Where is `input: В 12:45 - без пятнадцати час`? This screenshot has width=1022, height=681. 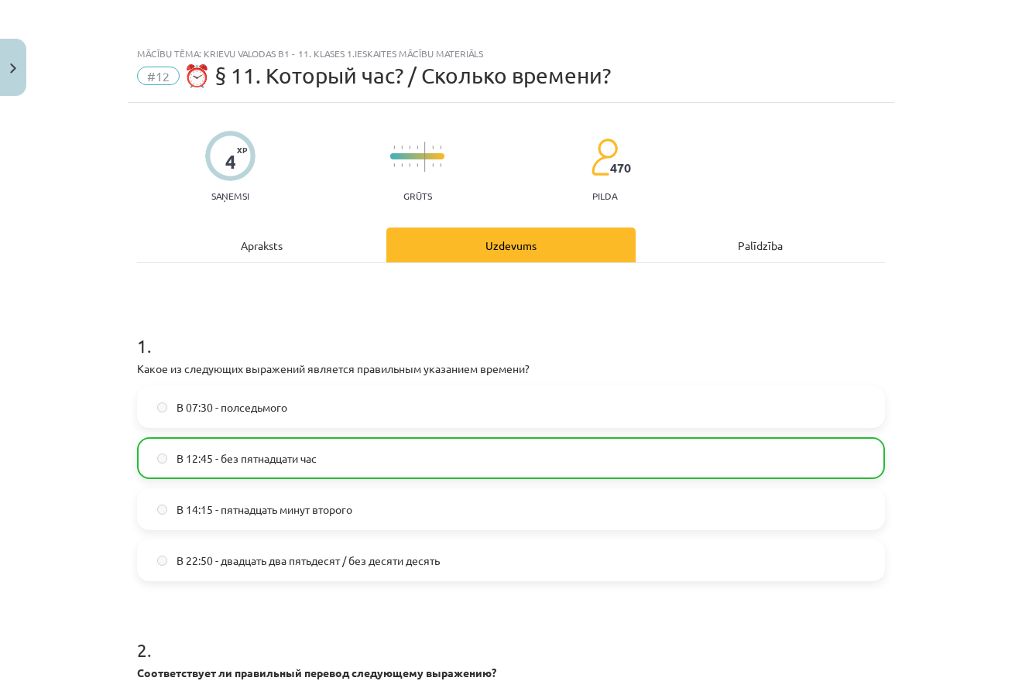
input: В 12:45 - без пятнадцати час is located at coordinates (162, 458).